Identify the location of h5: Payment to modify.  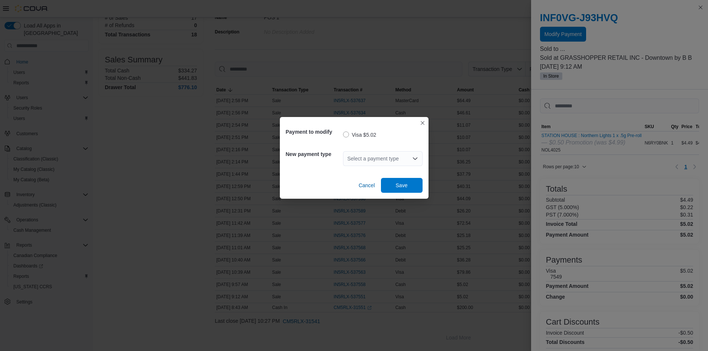
(314, 132).